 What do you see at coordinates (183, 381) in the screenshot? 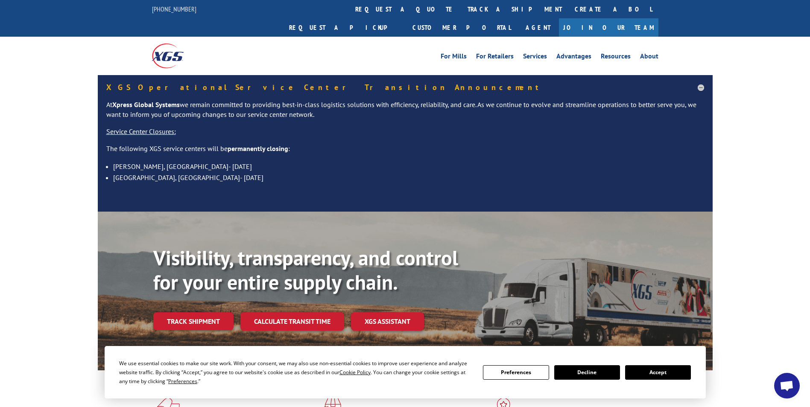
I see `span: Preferences` at bounding box center [183, 381].